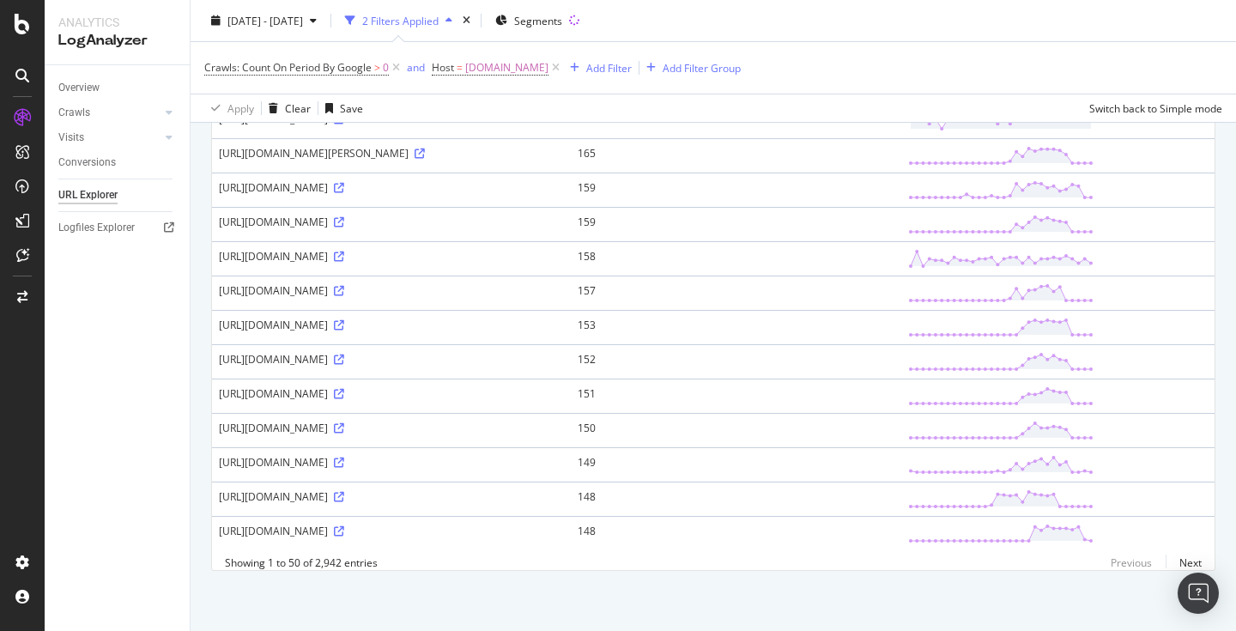 The width and height of the screenshot is (1236, 631). Describe the element at coordinates (400, 20) in the screenshot. I see `div: 2 Filters Applied` at that location.